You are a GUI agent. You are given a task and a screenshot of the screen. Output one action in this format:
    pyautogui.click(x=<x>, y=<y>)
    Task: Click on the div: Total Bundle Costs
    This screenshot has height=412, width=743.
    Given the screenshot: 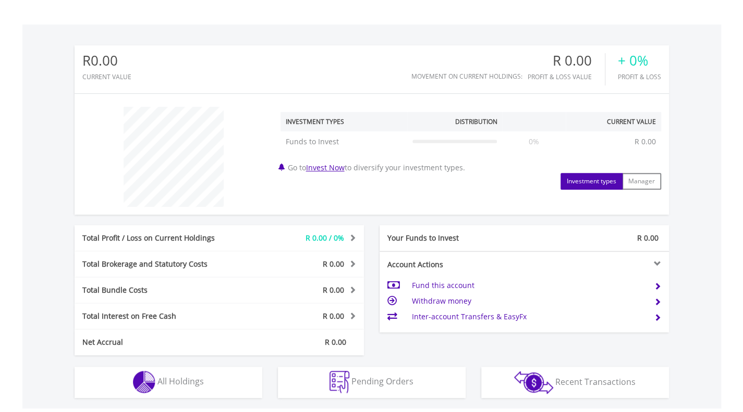 What is the action you would take?
    pyautogui.click(x=159, y=290)
    